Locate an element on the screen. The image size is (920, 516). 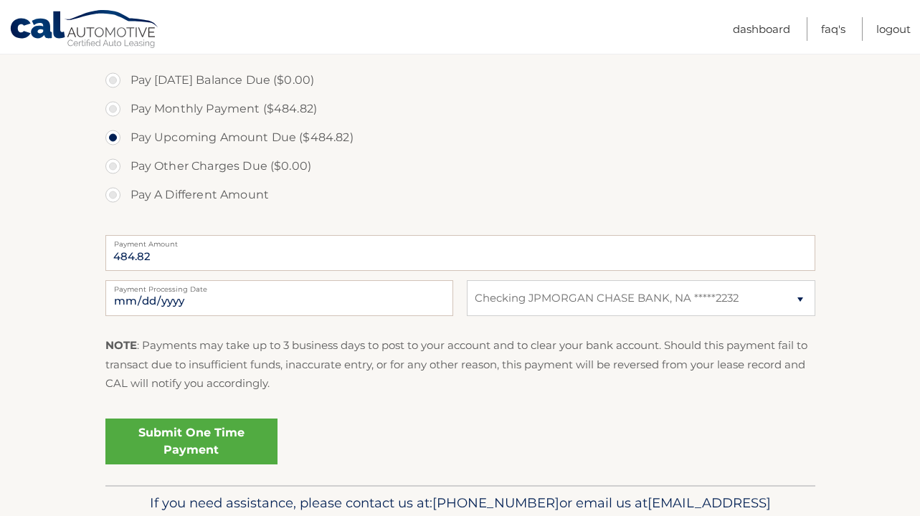
label: Payment Processing Date is located at coordinates (279, 286).